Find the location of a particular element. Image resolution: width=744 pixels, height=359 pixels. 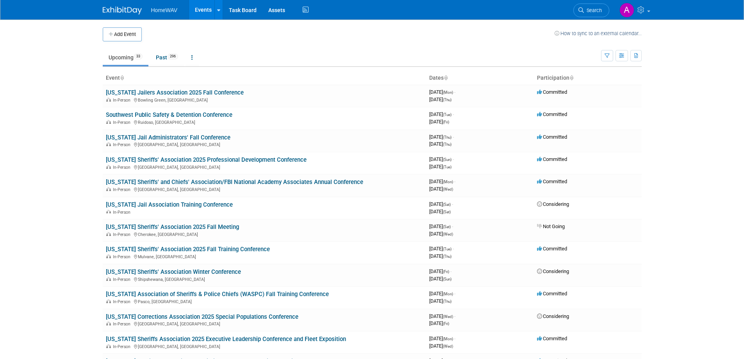

img: ExhibitDay is located at coordinates (122, 11).